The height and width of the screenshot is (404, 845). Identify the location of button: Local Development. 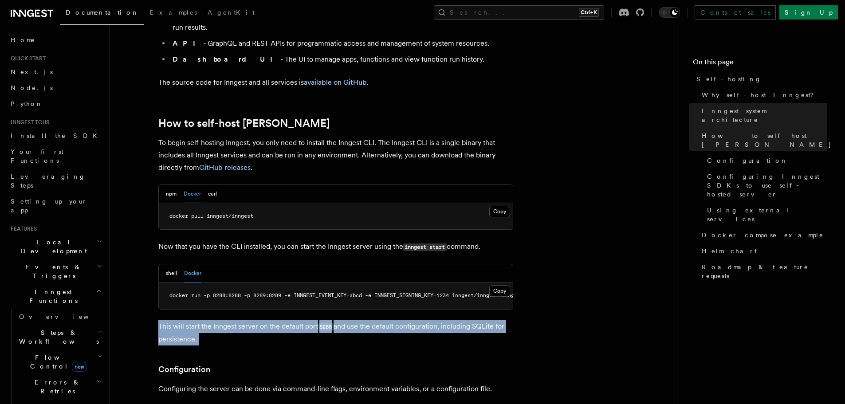
(55, 247).